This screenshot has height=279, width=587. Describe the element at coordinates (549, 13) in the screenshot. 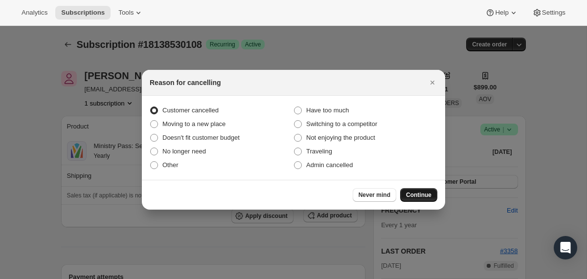

I see `button: Settings` at that location.